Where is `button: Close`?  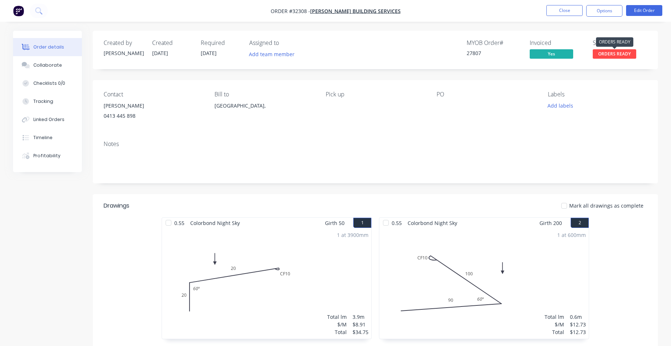 button: Close is located at coordinates (565, 11).